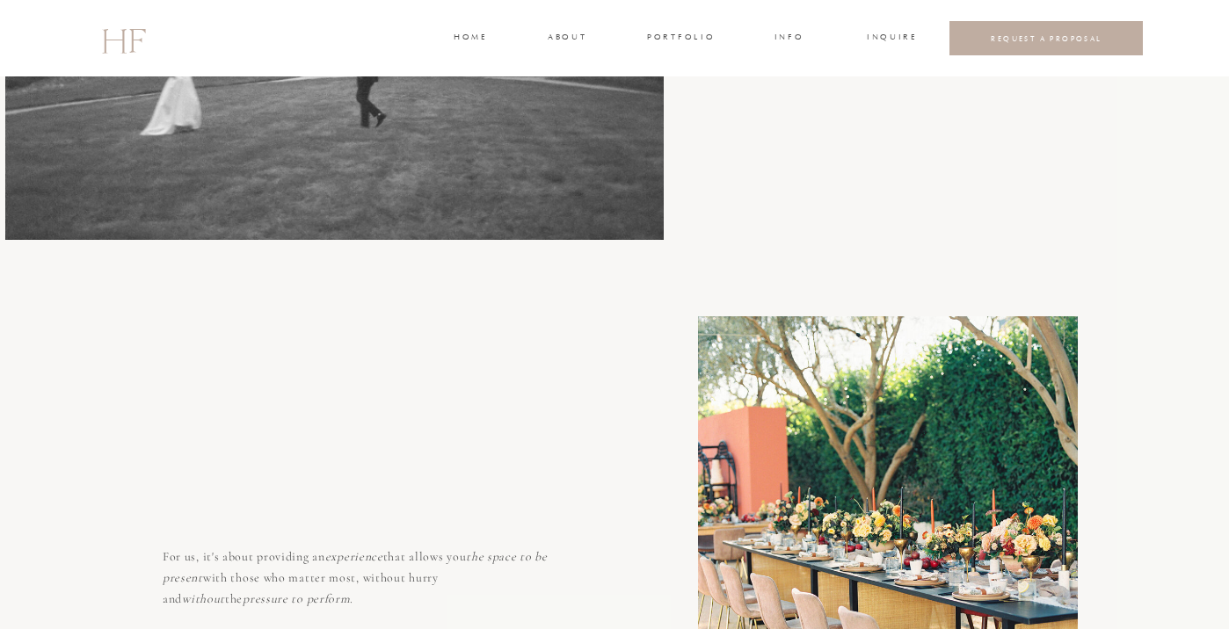 The image size is (1229, 629). What do you see at coordinates (123, 39) in the screenshot?
I see `h2: HF` at bounding box center [123, 39].